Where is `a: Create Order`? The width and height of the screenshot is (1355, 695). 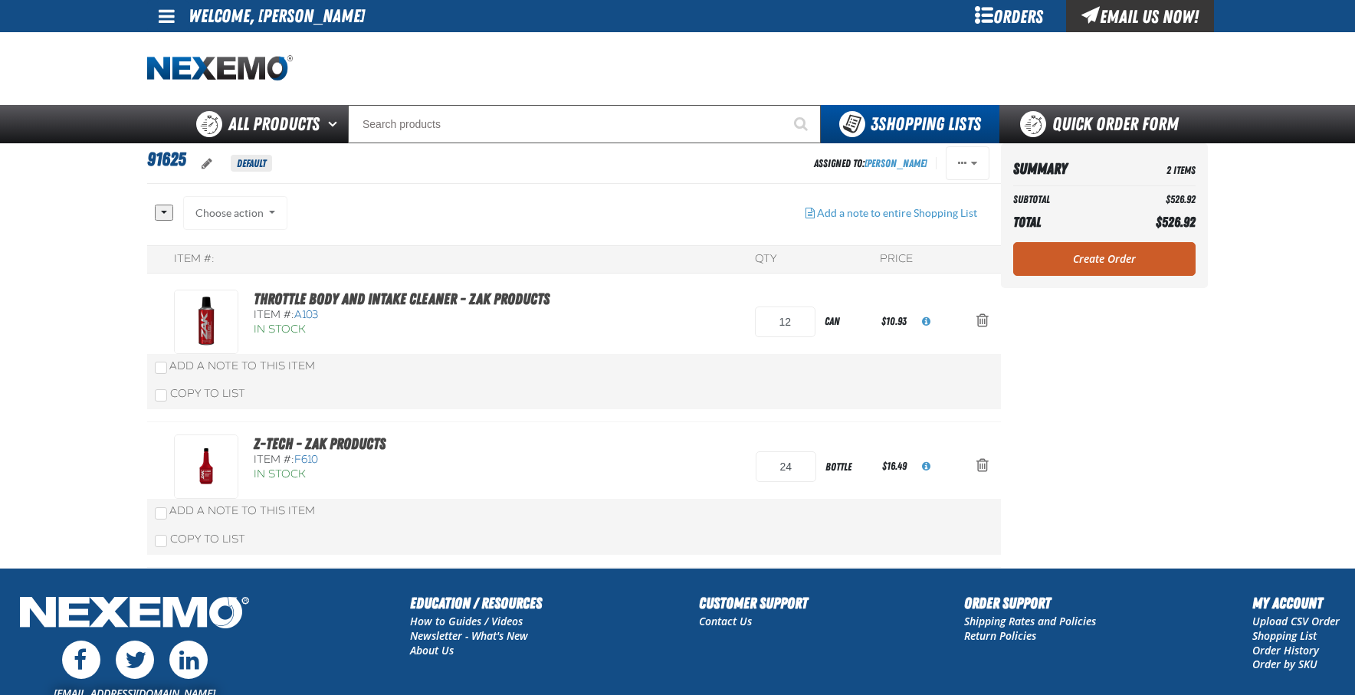 a: Create Order is located at coordinates (1104, 259).